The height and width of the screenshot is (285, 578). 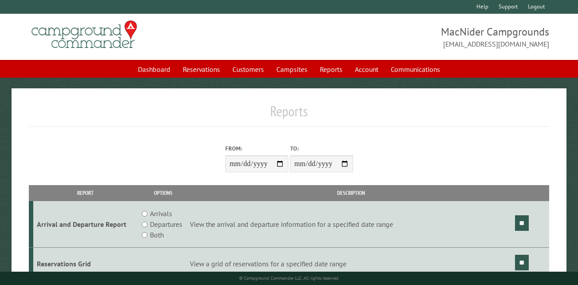 I want to click on label: Departures, so click(x=166, y=224).